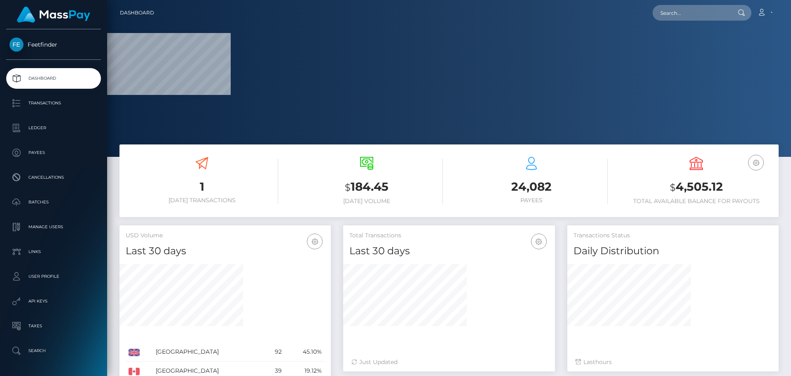 The height and width of the screenshot is (376, 791). What do you see at coordinates (697, 187) in the screenshot?
I see `h3: 4,505.12` at bounding box center [697, 187].